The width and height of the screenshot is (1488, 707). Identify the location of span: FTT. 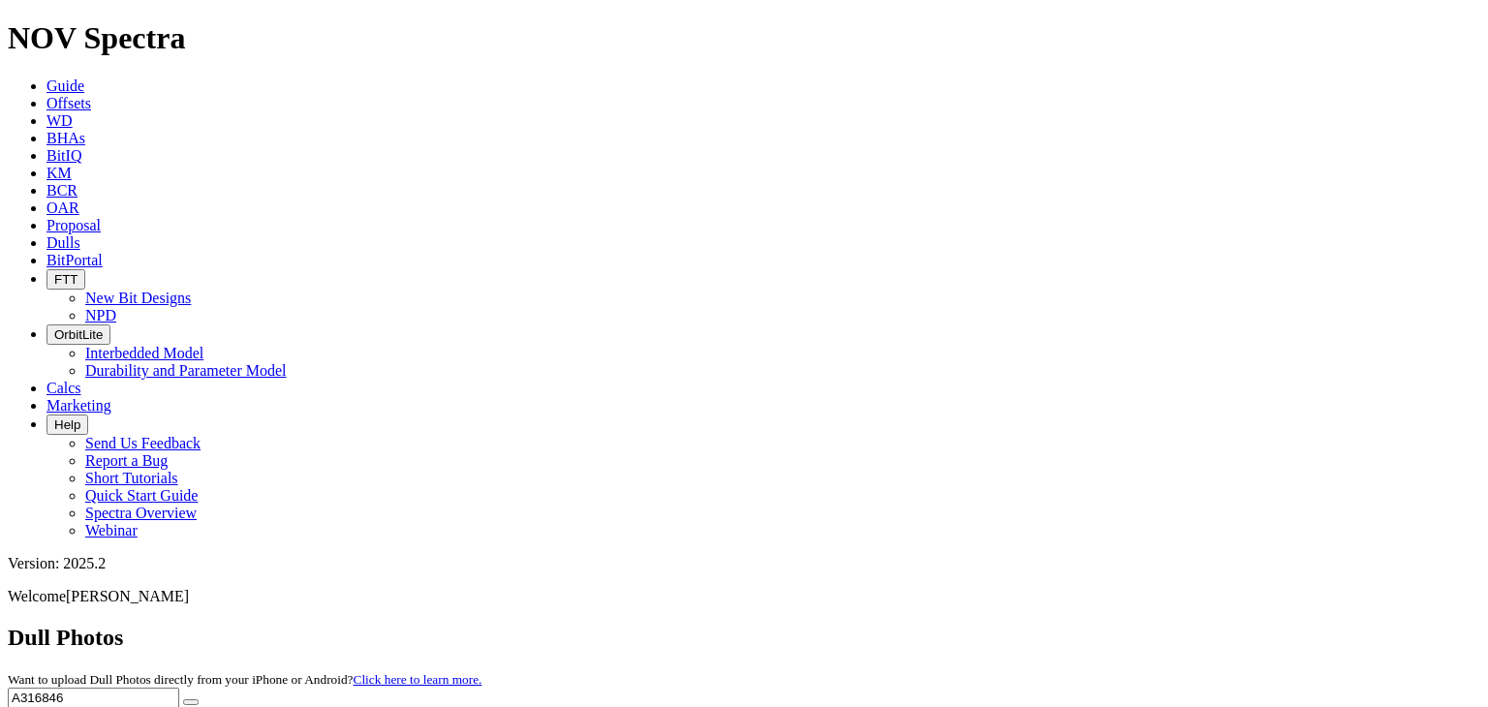
(66, 279).